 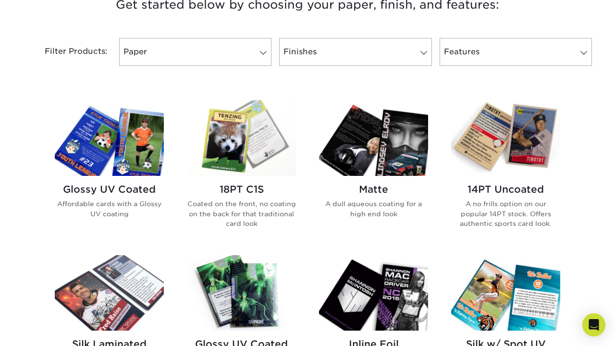 I want to click on a: 14PT Uncoated Trading Cards 14PT Uncoated A no frills option on our popular 14PT stock. Offers au..., so click(x=506, y=172).